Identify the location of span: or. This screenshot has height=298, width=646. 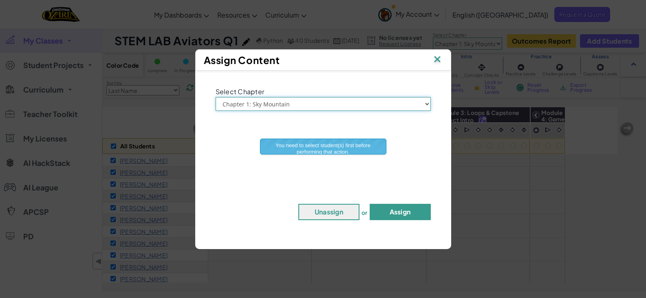
(364, 212).